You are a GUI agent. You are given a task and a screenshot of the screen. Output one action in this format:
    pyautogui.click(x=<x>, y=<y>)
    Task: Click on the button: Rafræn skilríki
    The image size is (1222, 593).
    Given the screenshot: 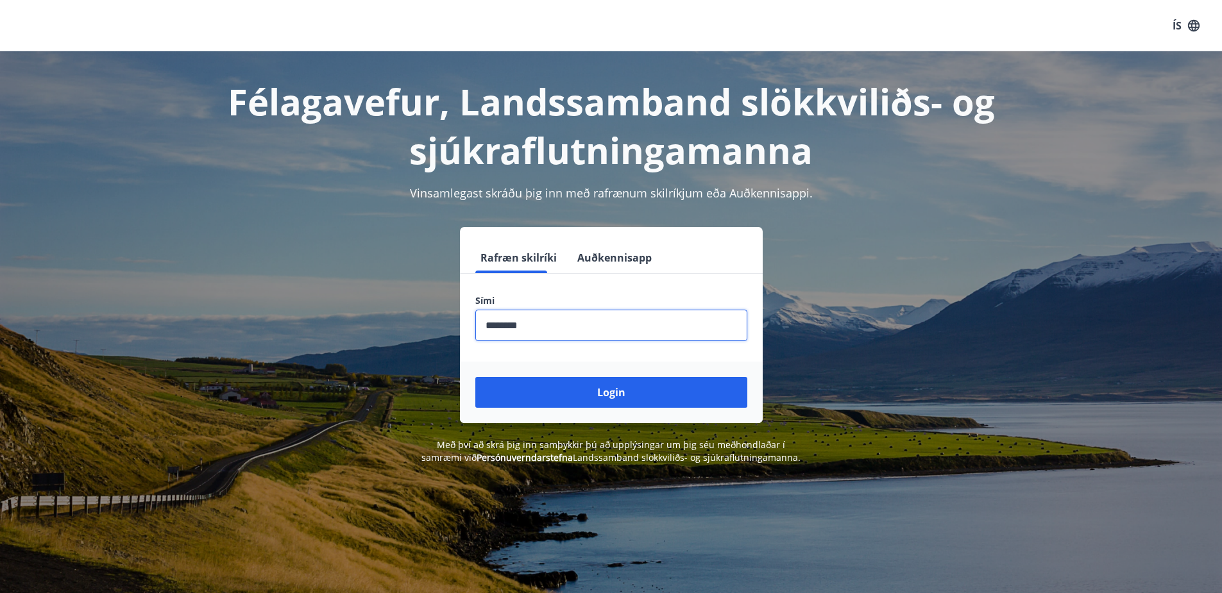 What is the action you would take?
    pyautogui.click(x=518, y=258)
    